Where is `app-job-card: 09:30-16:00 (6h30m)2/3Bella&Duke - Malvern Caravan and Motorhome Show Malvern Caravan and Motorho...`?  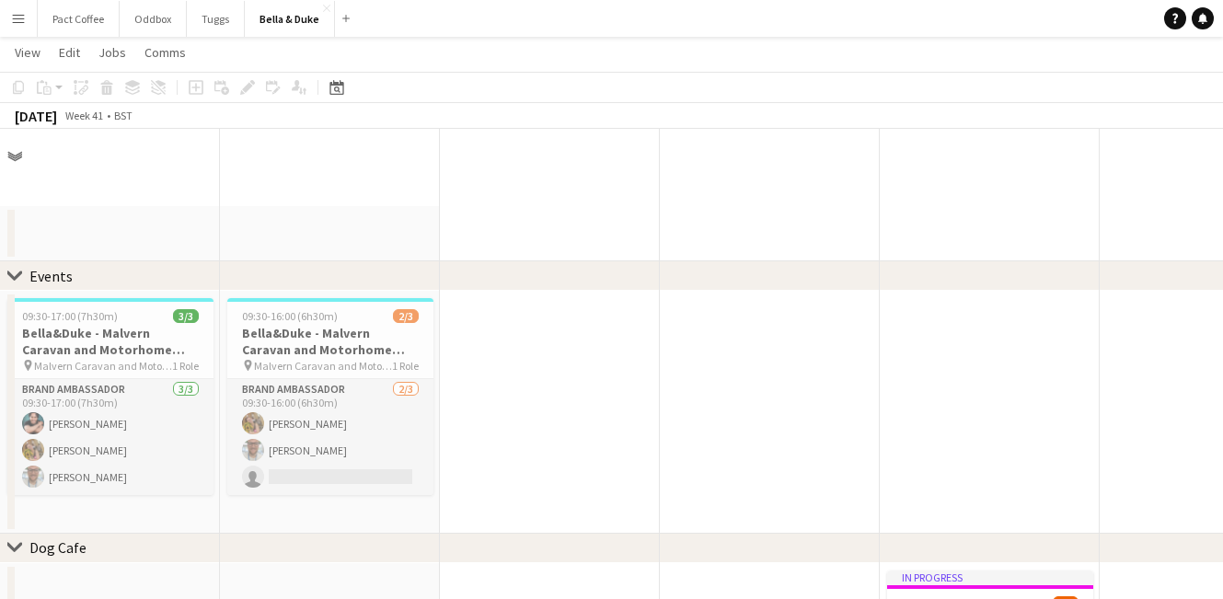
app-job-card: 09:30-16:00 (6h30m)2/3Bella&Duke - Malvern Caravan and Motorhome Show Malvern Caravan and Motorho... is located at coordinates (330, 397).